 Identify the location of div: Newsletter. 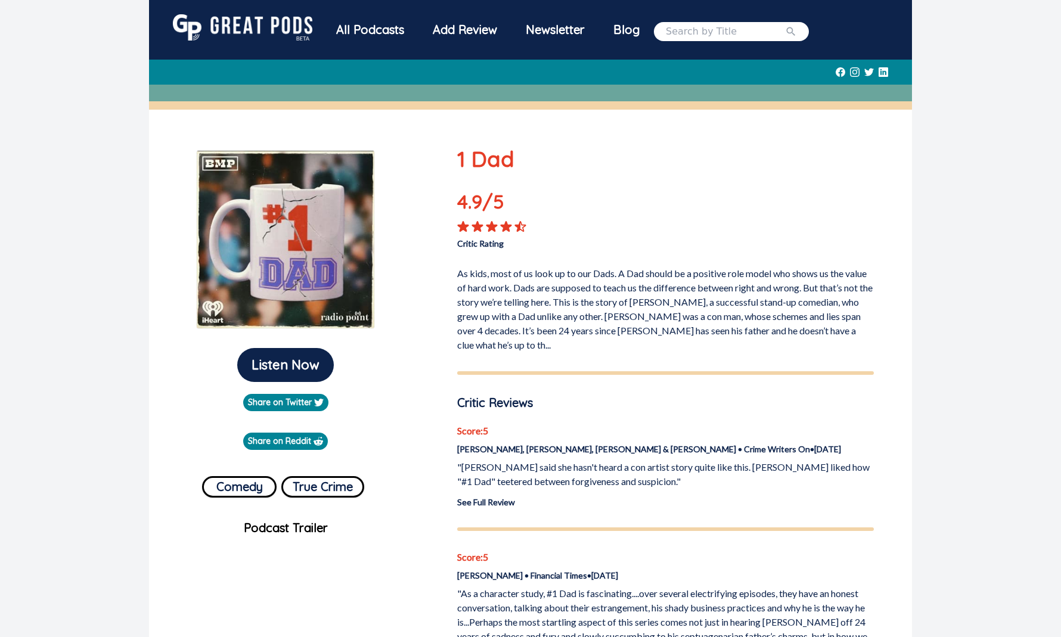
(555, 30).